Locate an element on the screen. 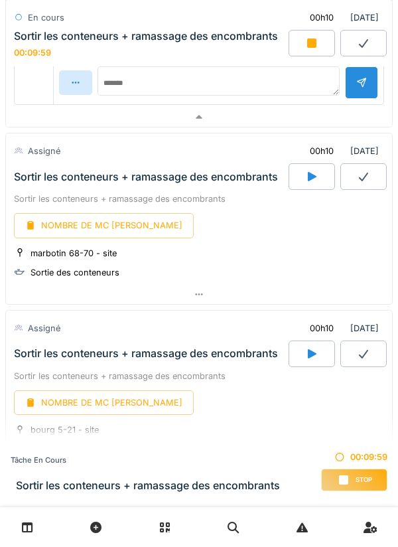 The width and height of the screenshot is (398, 547). div: Tâche en cours is located at coordinates (145, 460).